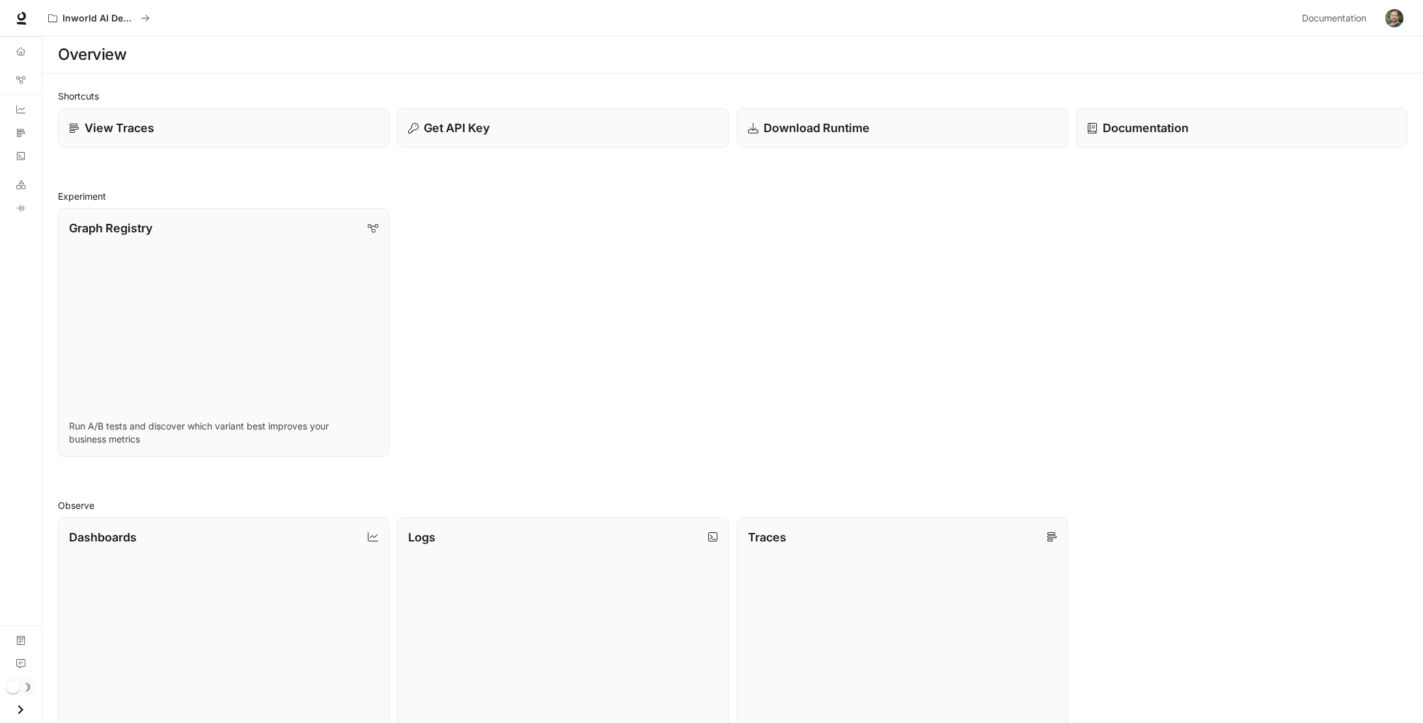  What do you see at coordinates (1394, 18) in the screenshot?
I see `img: User avatar` at bounding box center [1394, 18].